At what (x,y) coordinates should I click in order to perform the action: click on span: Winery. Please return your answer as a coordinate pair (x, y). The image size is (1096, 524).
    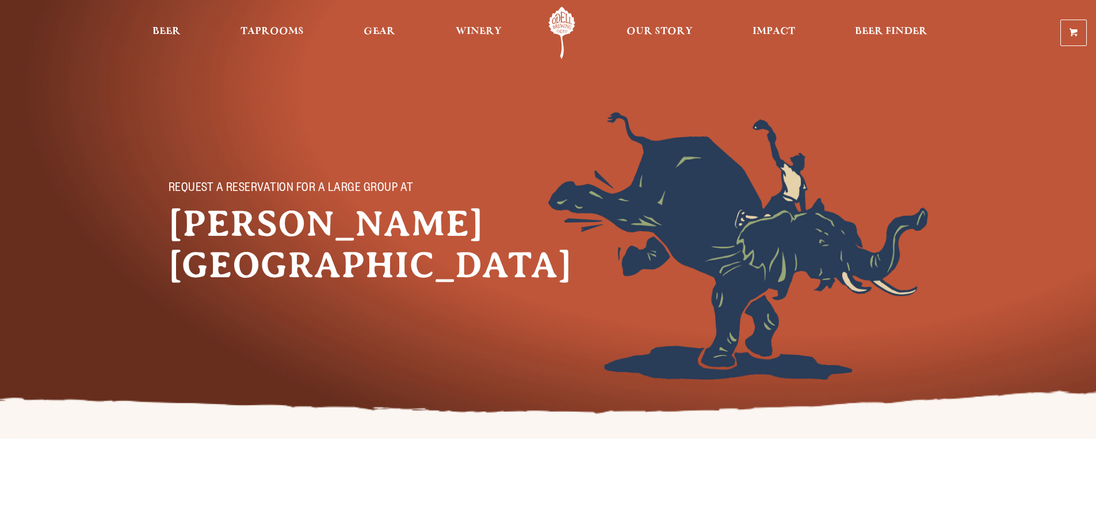
    Looking at the image, I should click on (479, 32).